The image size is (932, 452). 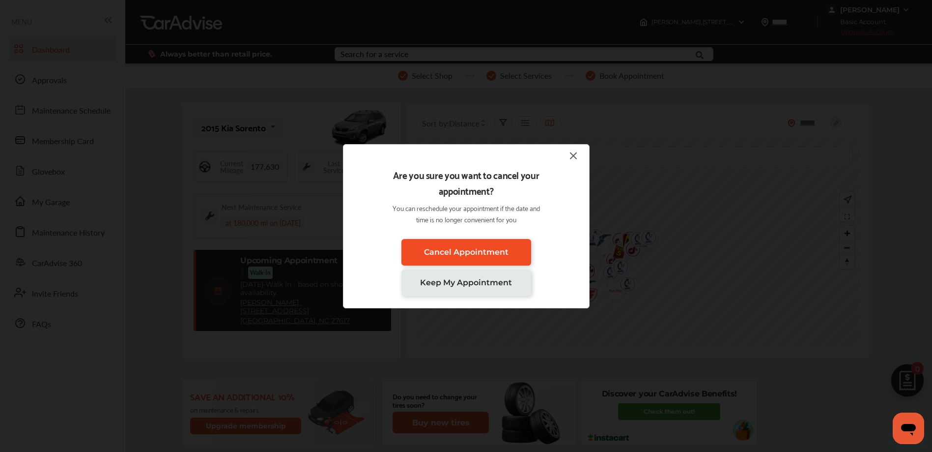 I want to click on p: You can reschedule your appointment if the date and time is no longer convenient for you, so click(x=466, y=213).